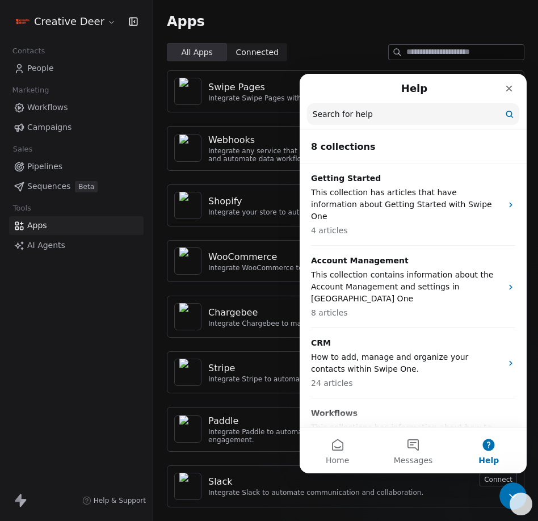  I want to click on h2: 8 collections, so click(114, 73).